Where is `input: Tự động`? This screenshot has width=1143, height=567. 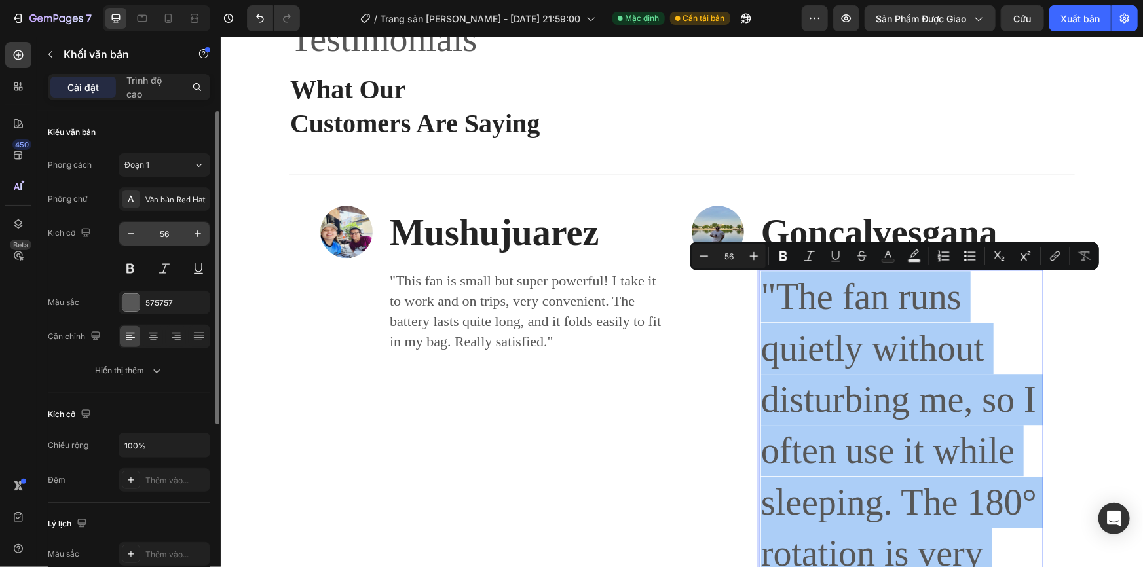
input: Tự động is located at coordinates (164, 445).